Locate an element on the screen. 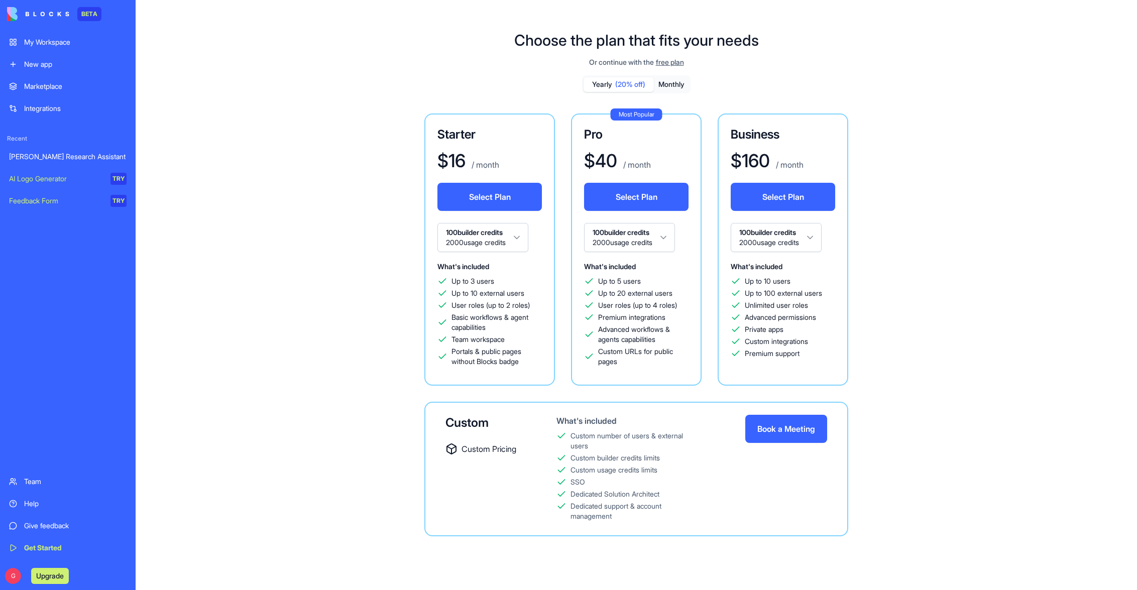 The height and width of the screenshot is (590, 1137). a: Get Started is located at coordinates (68, 548).